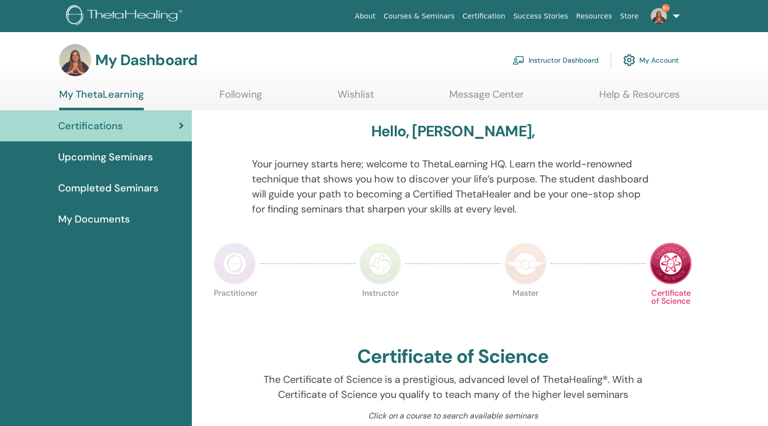 The width and height of the screenshot is (768, 426). What do you see at coordinates (453, 186) in the screenshot?
I see `p: Your journey starts here; welcome to ThetaLearning HQ. Learn the world-renowned technique that sh...` at bounding box center [453, 186].